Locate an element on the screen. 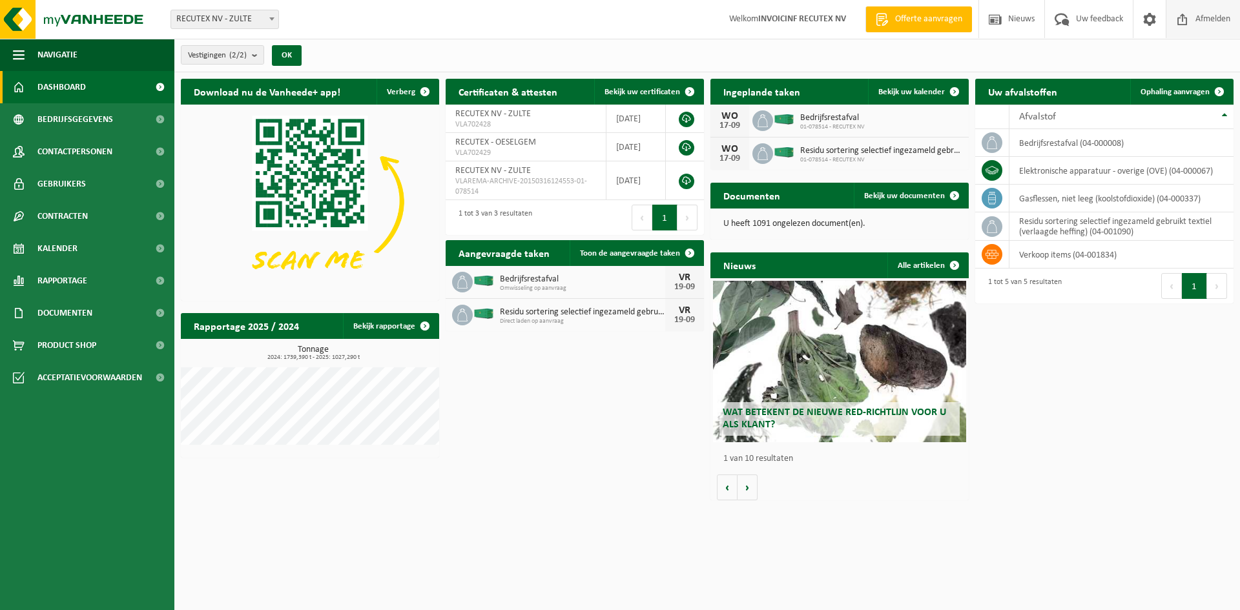 This screenshot has width=1240, height=610. a: Ophaling aanvragen is located at coordinates (1181, 92).